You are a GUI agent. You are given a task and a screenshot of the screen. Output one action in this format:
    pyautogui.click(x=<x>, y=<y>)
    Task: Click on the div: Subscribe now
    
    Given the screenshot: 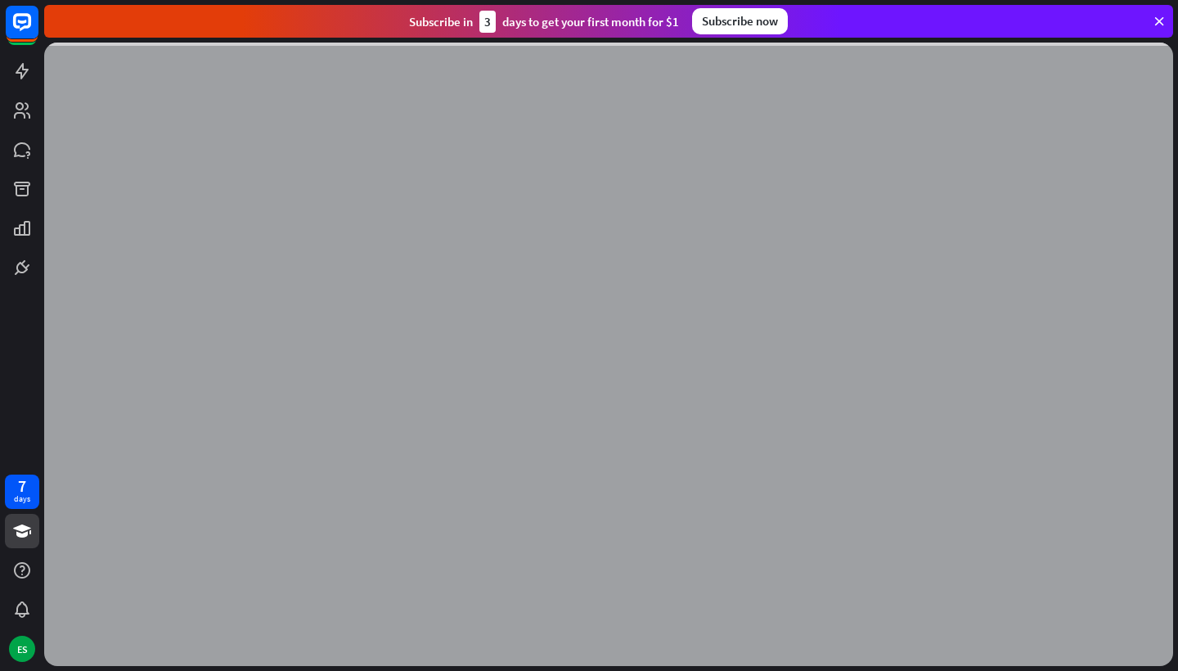 What is the action you would take?
    pyautogui.click(x=739, y=21)
    